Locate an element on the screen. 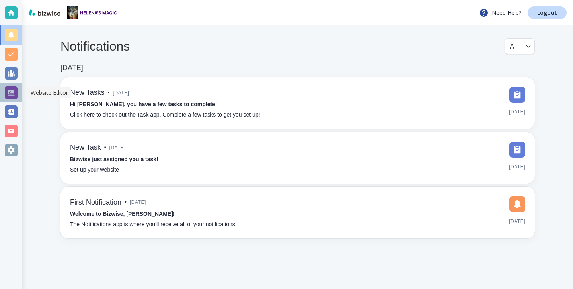 This screenshot has height=289, width=573. p: Website Editor is located at coordinates (49, 93).